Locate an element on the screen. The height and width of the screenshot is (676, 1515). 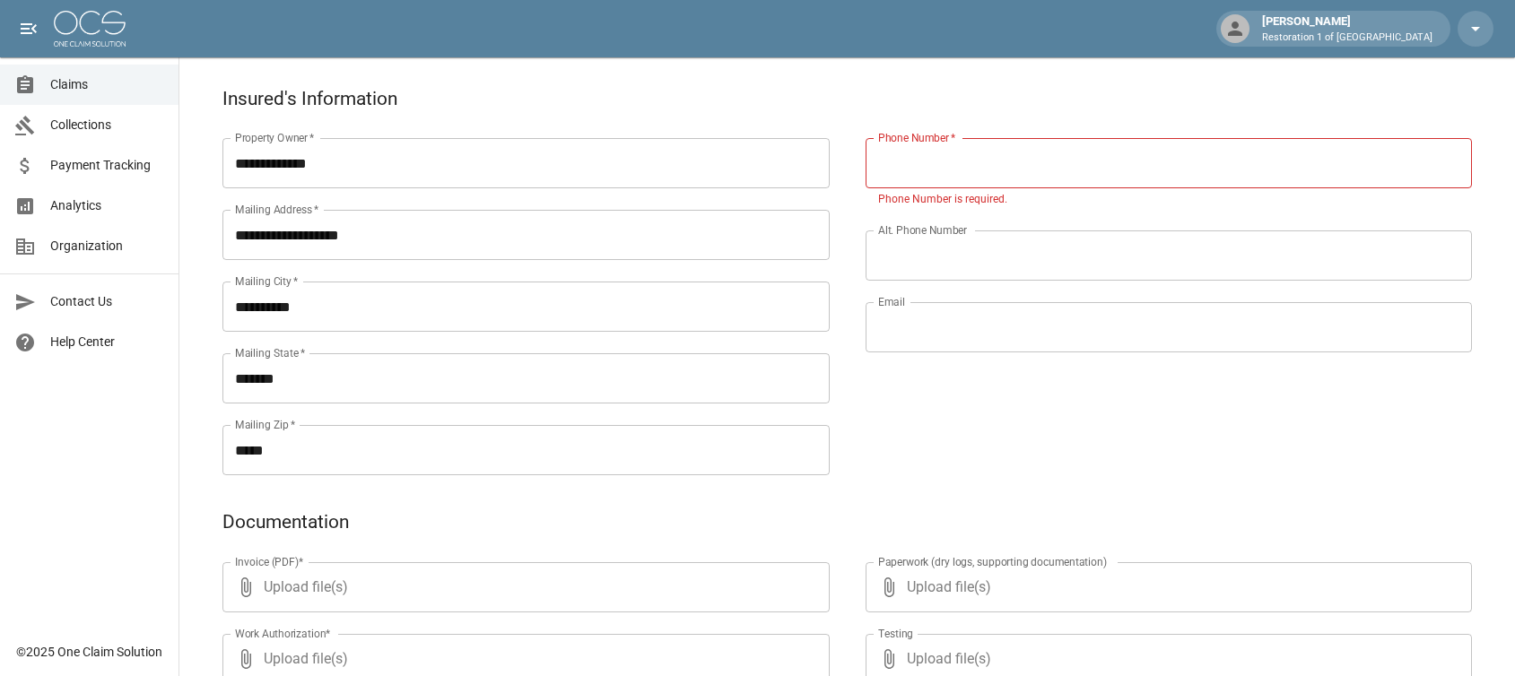
label: Mailing City is located at coordinates (266, 281).